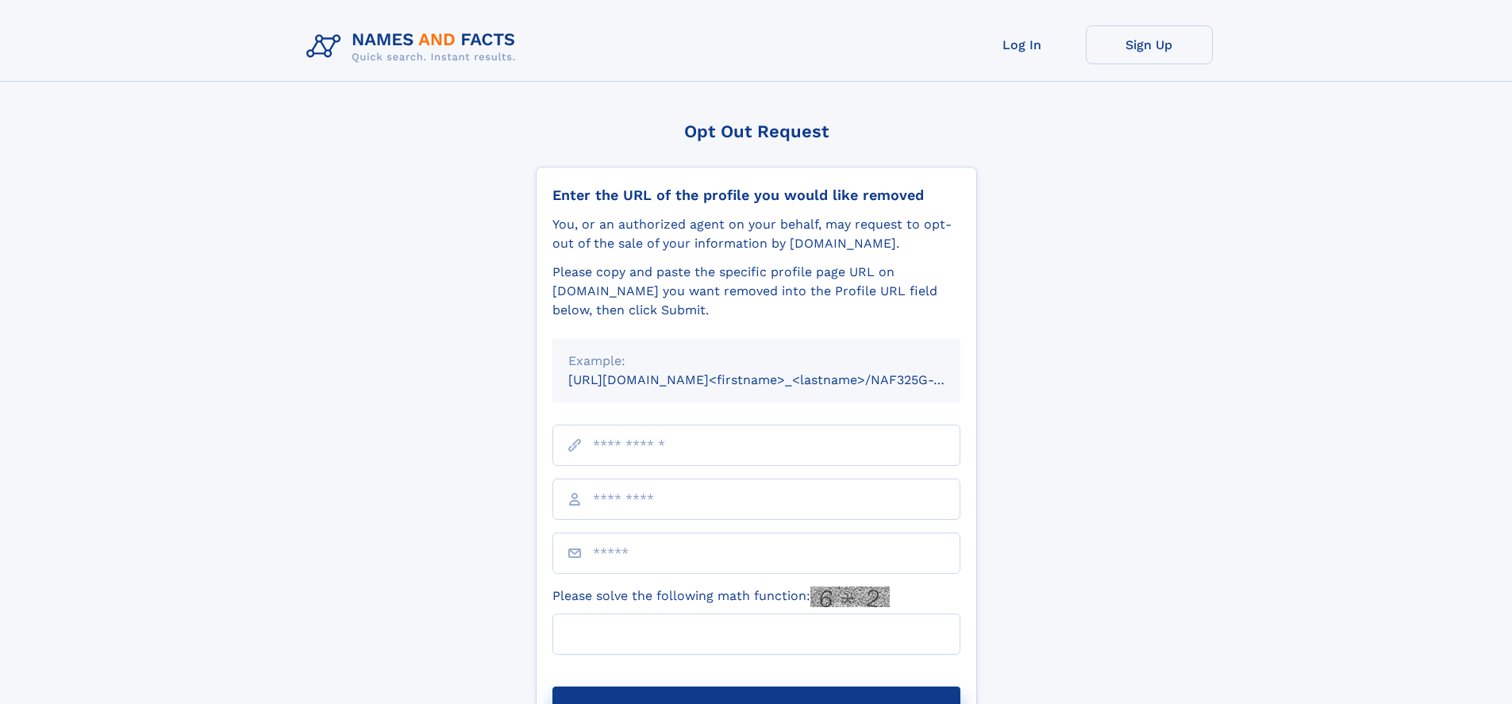 The height and width of the screenshot is (704, 1512). What do you see at coordinates (1149, 44) in the screenshot?
I see `a: Sign Up` at bounding box center [1149, 44].